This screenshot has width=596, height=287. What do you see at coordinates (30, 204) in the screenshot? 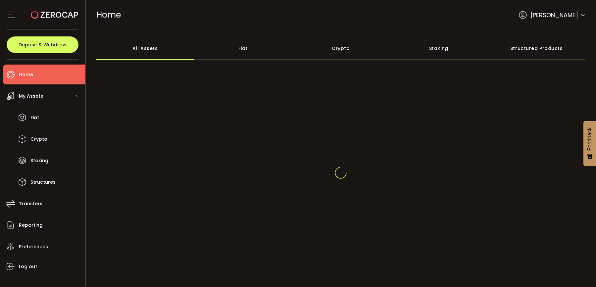
I see `span: Transfers` at bounding box center [30, 204].